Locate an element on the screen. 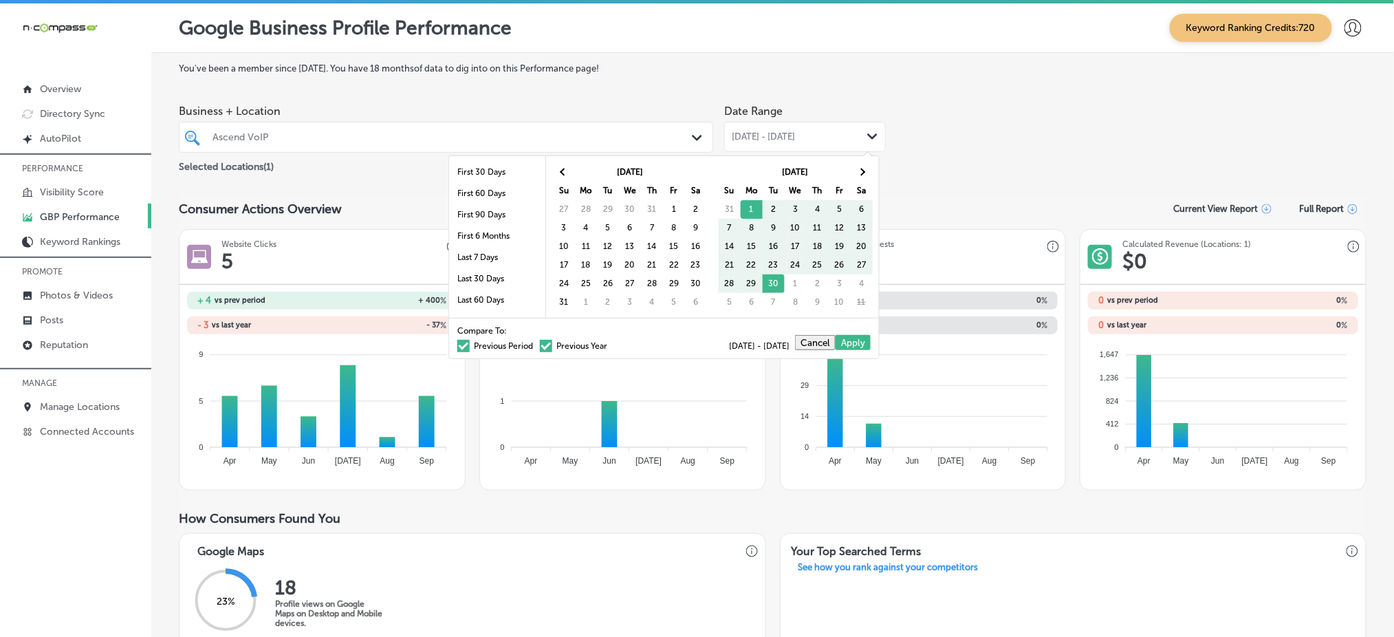  h2: - 3 is located at coordinates (203, 325).